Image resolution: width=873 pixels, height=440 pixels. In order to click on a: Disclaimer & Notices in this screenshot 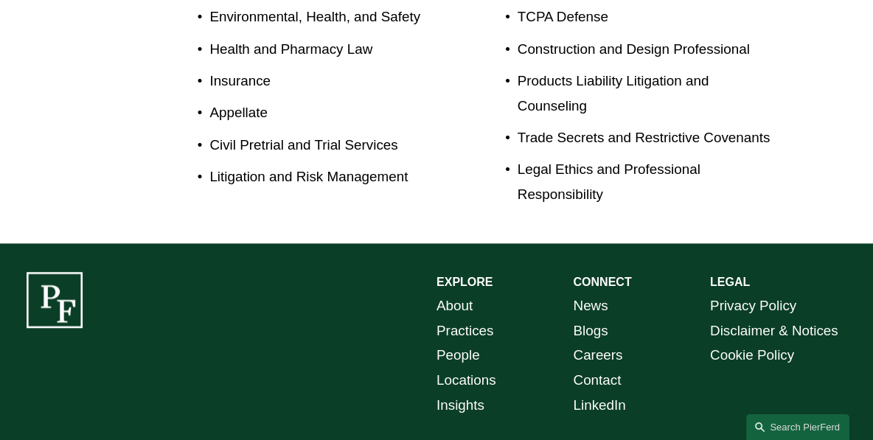, I will do `click(774, 331)`.